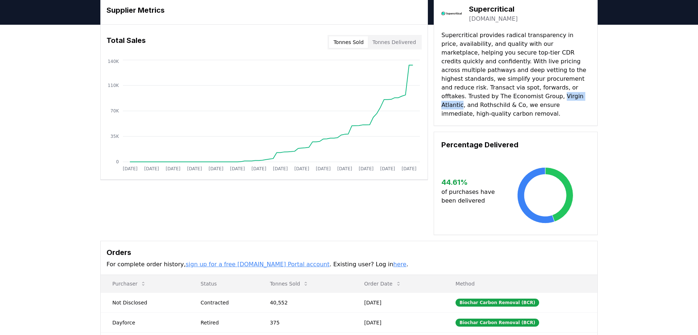 The width and height of the screenshot is (698, 335). I want to click on a: here, so click(400, 264).